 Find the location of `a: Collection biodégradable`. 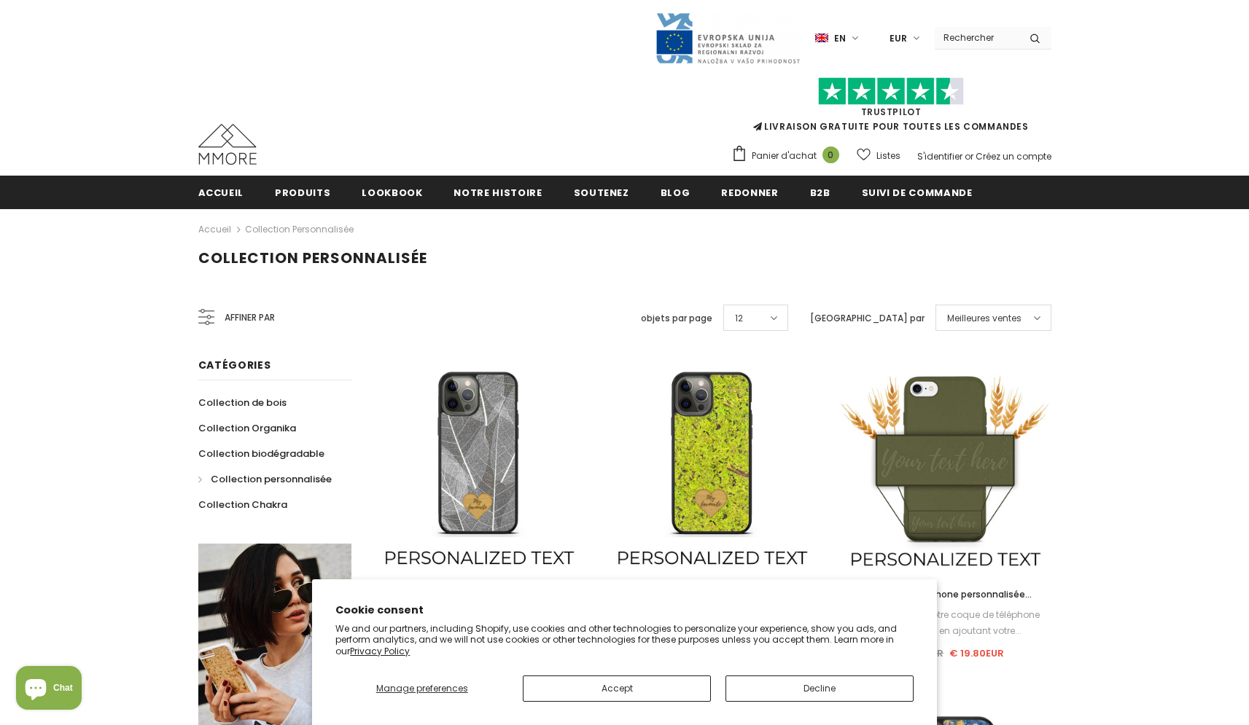

a: Collection biodégradable is located at coordinates (261, 453).